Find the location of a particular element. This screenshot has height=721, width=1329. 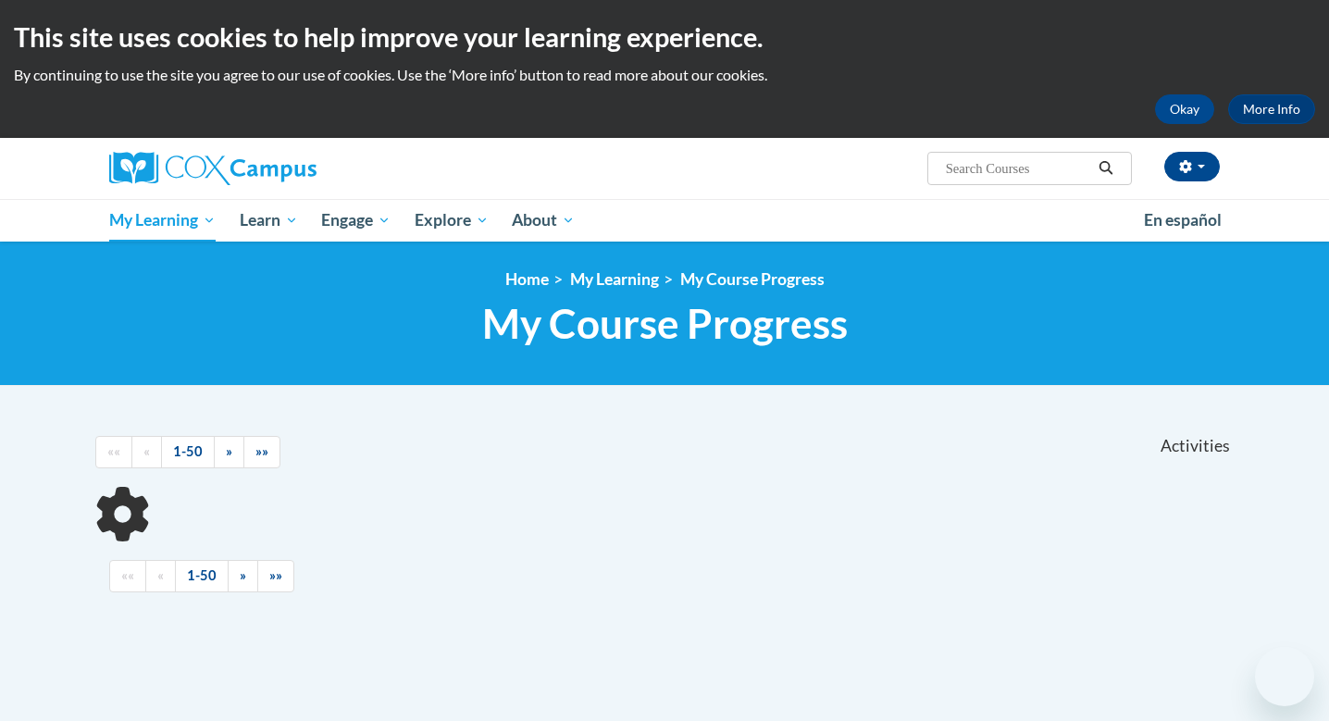

input: Search Courses is located at coordinates (1018, 168).